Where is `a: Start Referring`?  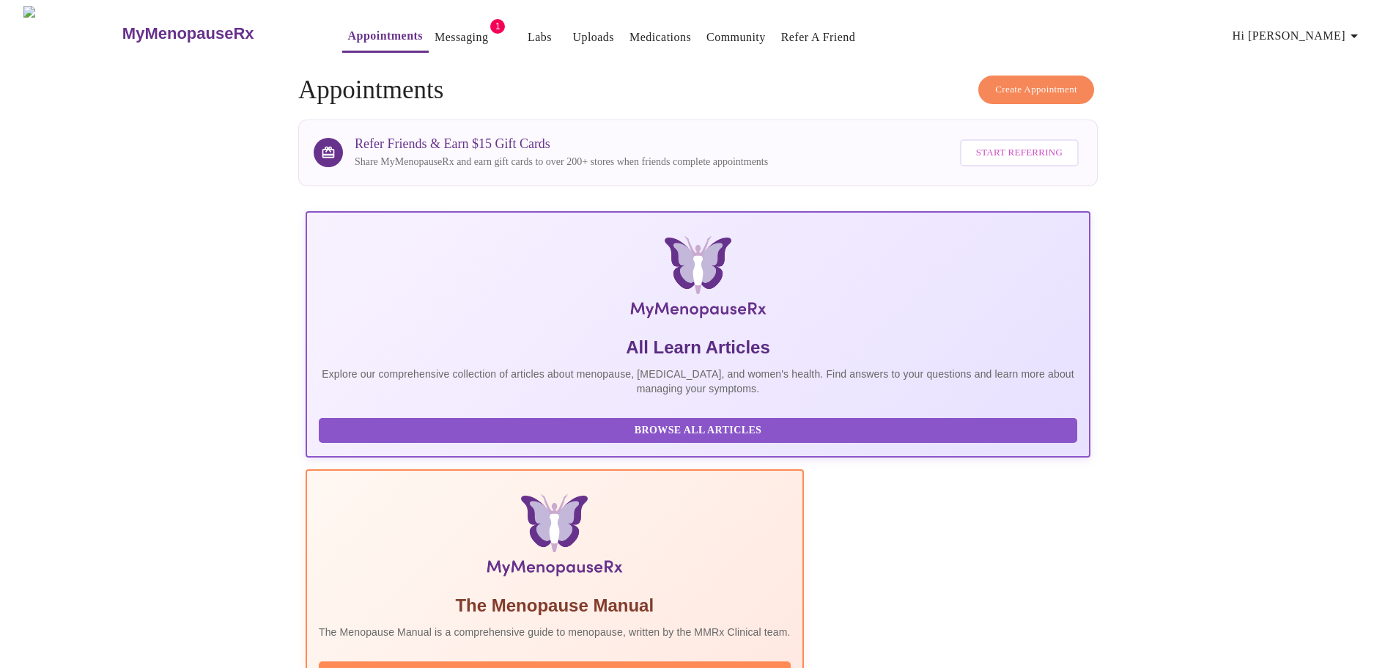
a: Start Referring is located at coordinates (1019, 152).